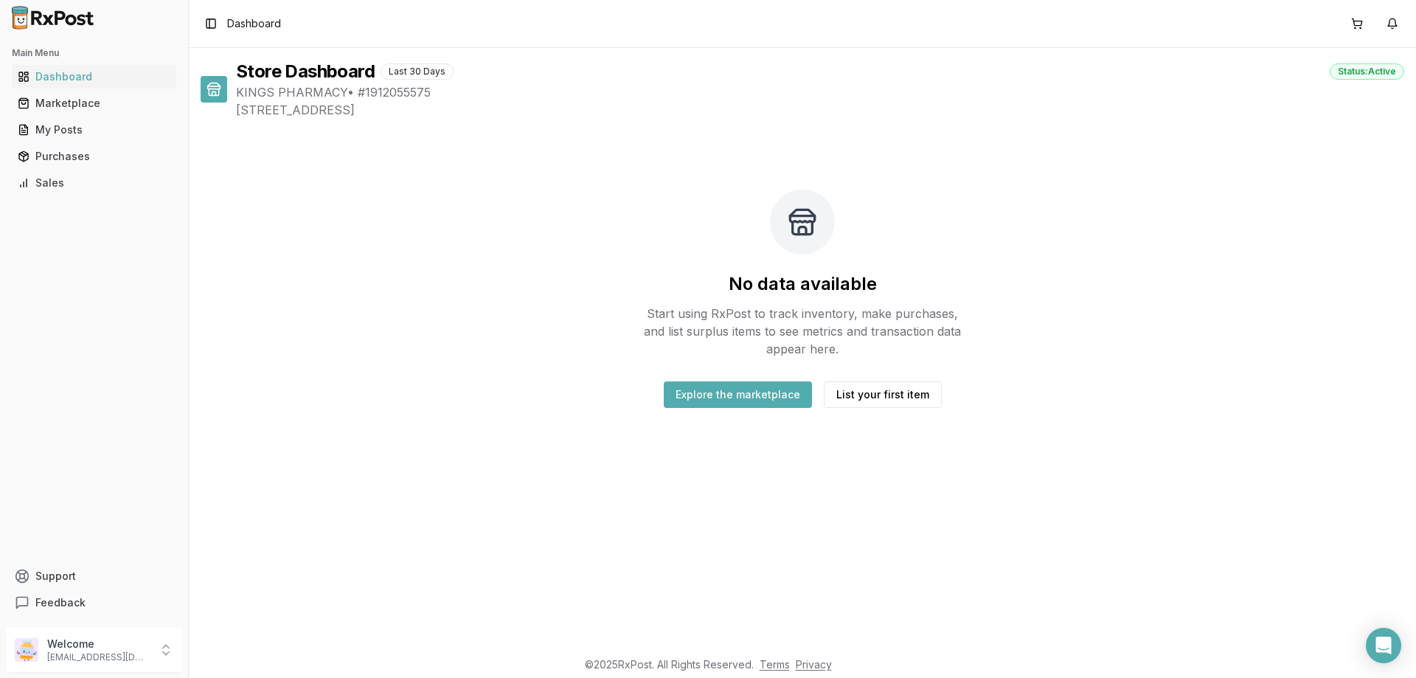  I want to click on img: RxPost Logo, so click(53, 18).